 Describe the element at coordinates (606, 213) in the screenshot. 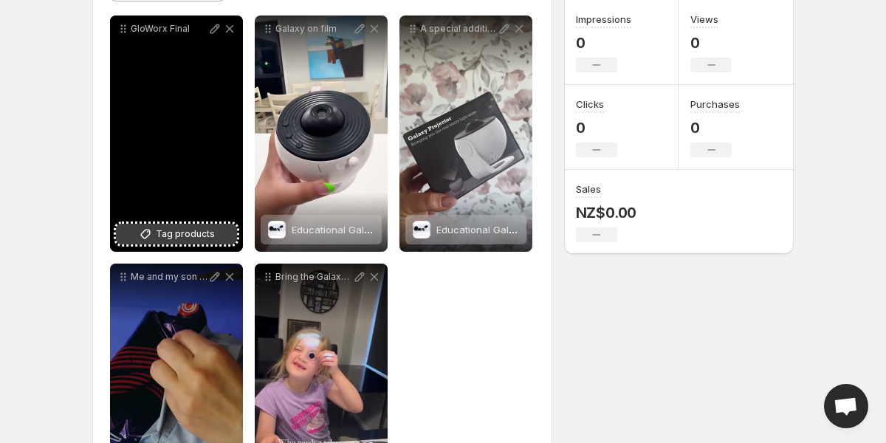

I see `p: NZ$0.00` at that location.